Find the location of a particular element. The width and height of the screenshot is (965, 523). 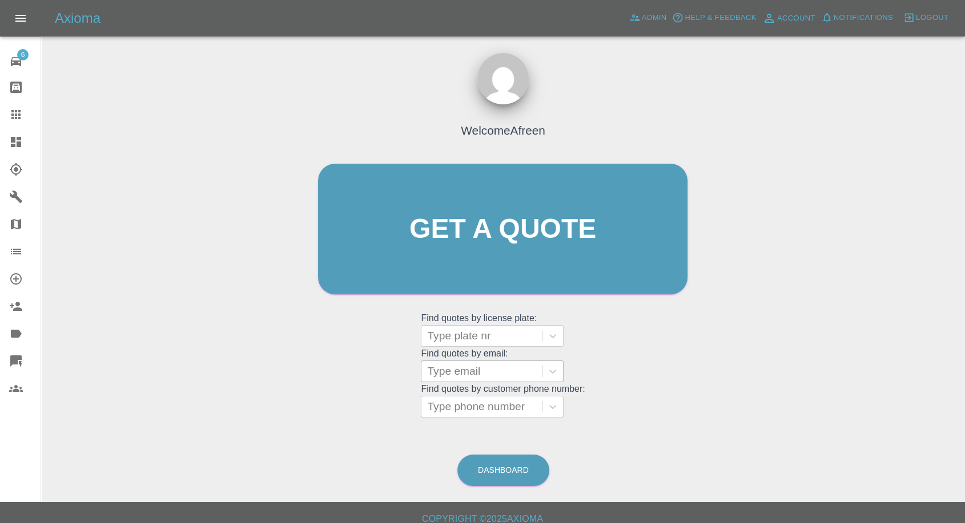

span: Help & Feedback is located at coordinates (720, 18).